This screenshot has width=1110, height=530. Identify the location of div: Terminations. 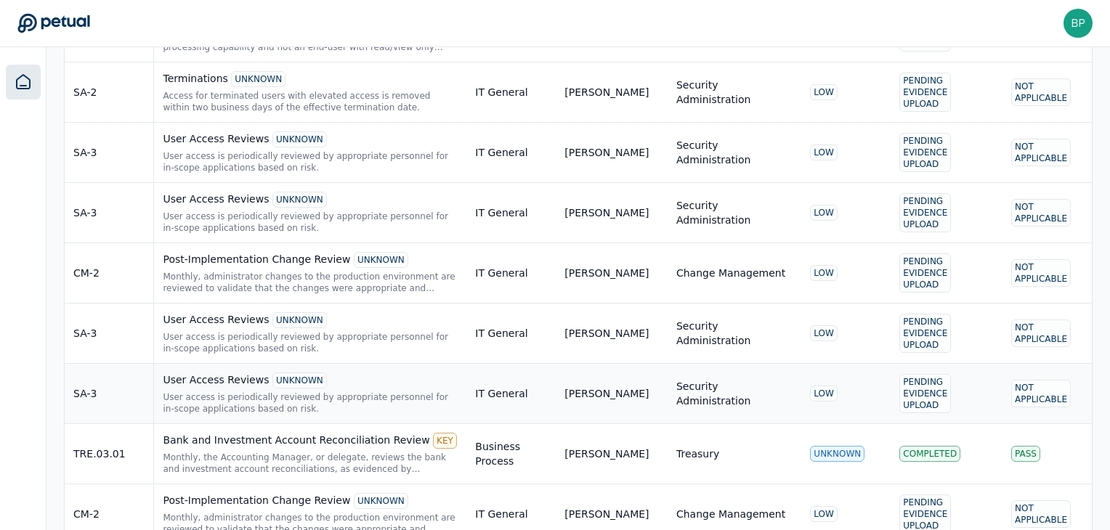
(310, 79).